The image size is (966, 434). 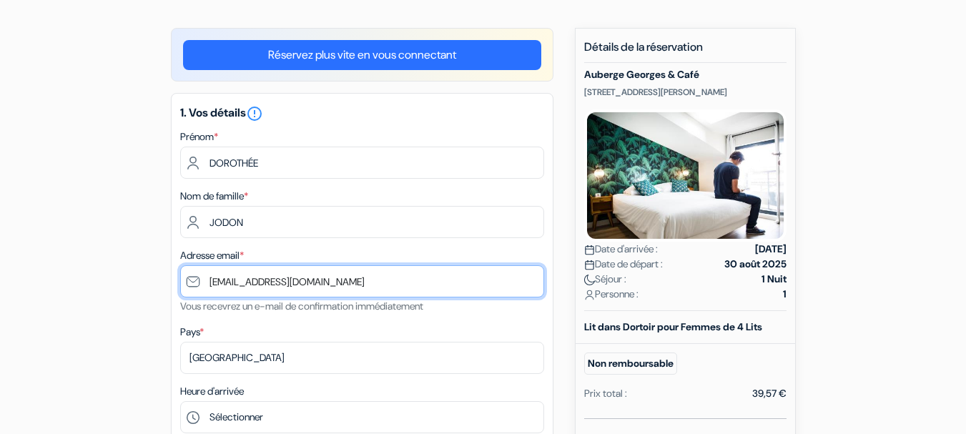 I want to click on label: Prénom, so click(x=199, y=137).